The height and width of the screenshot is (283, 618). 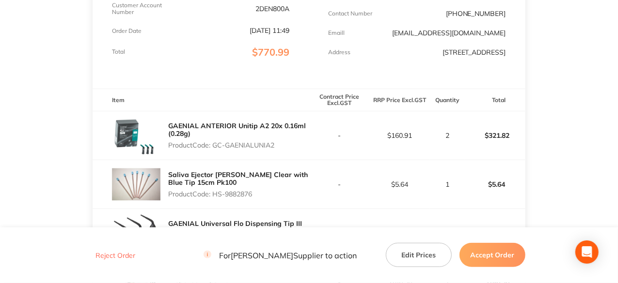 I want to click on th: Total, so click(x=494, y=100).